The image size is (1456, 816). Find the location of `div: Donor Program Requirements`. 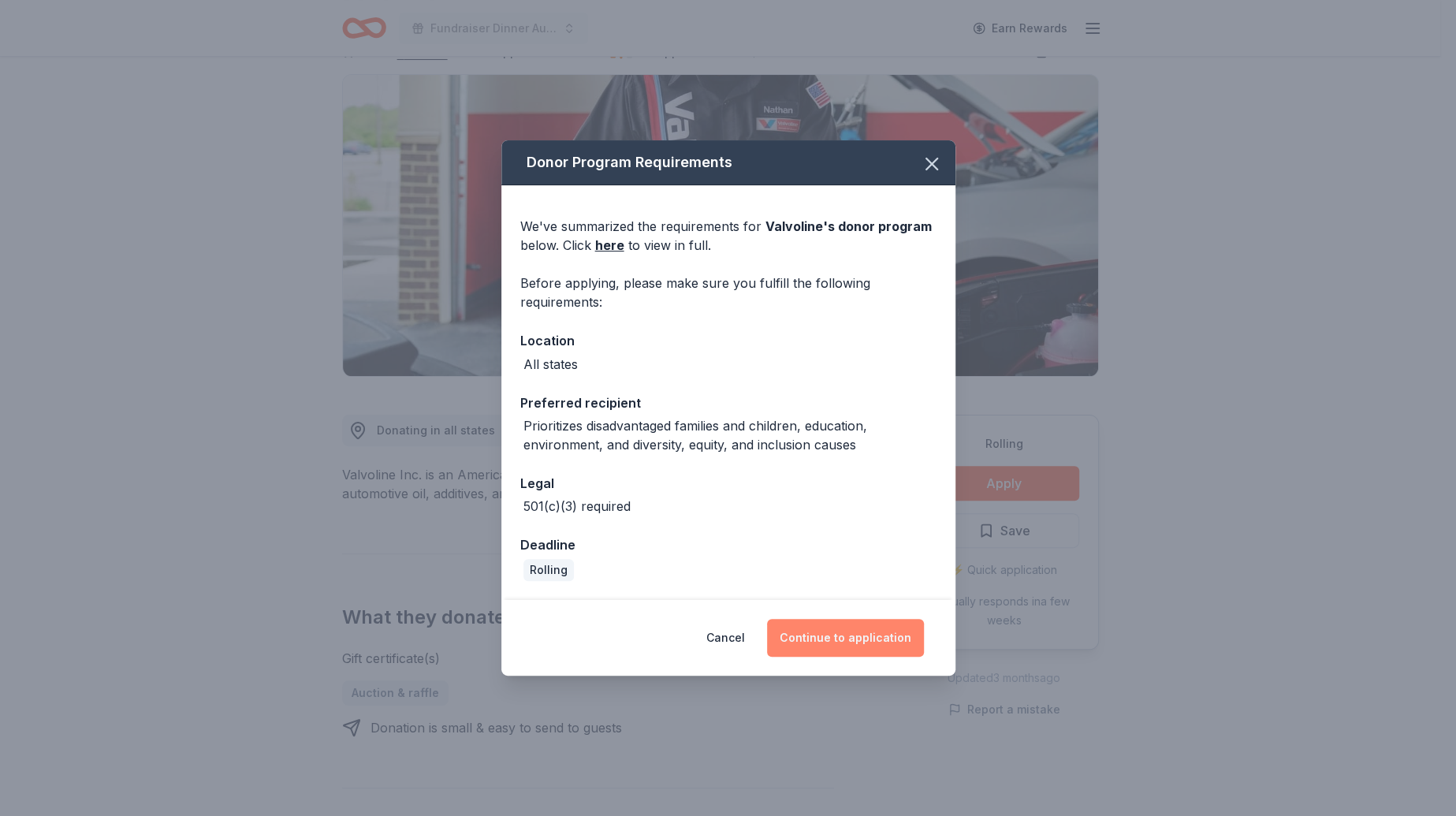

div: Donor Program Requirements is located at coordinates (729, 163).